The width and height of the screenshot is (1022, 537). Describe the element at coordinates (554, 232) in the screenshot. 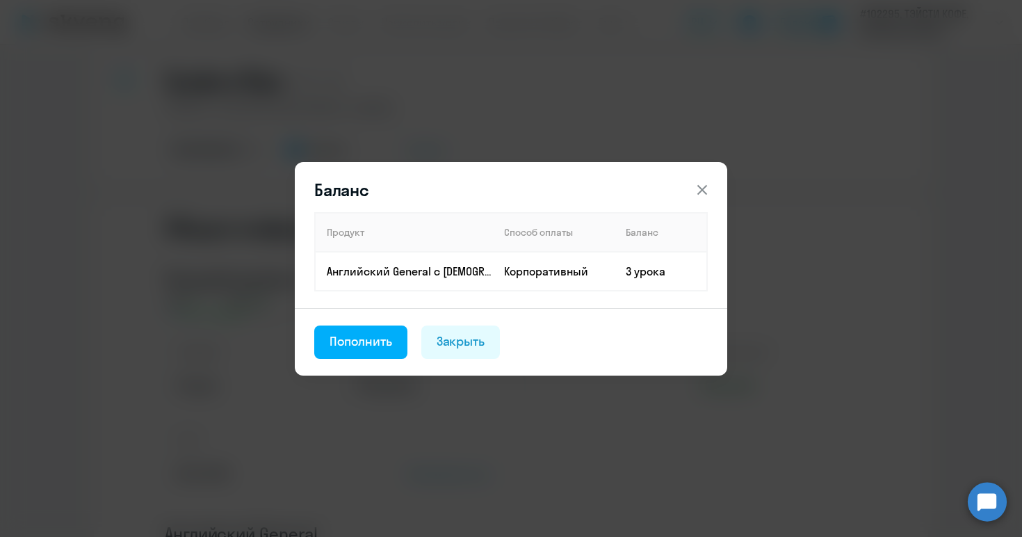

I see `th: Способ оплаты` at that location.